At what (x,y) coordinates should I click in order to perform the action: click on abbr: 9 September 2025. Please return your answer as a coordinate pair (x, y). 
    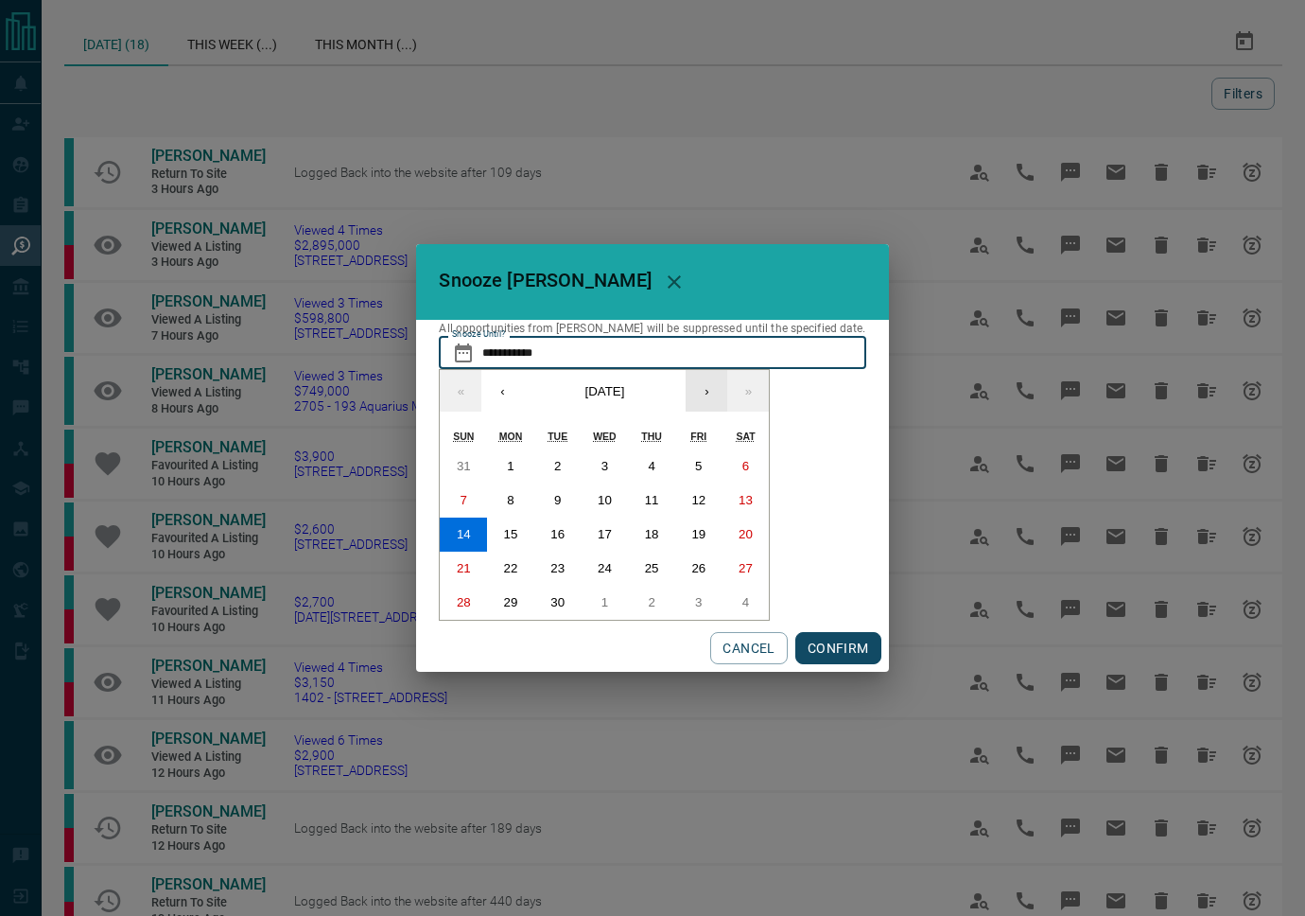
    Looking at the image, I should click on (557, 499).